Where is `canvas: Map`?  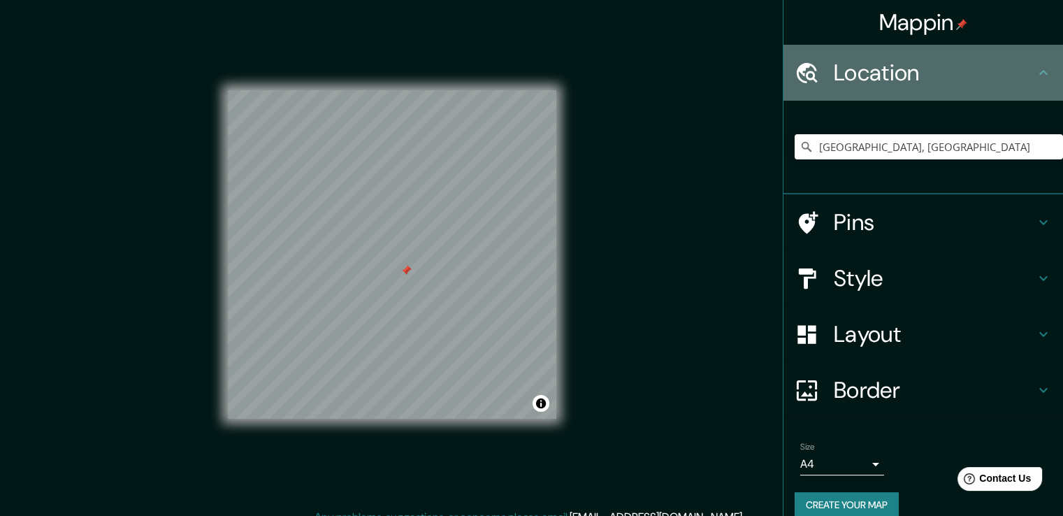 canvas: Map is located at coordinates (392, 255).